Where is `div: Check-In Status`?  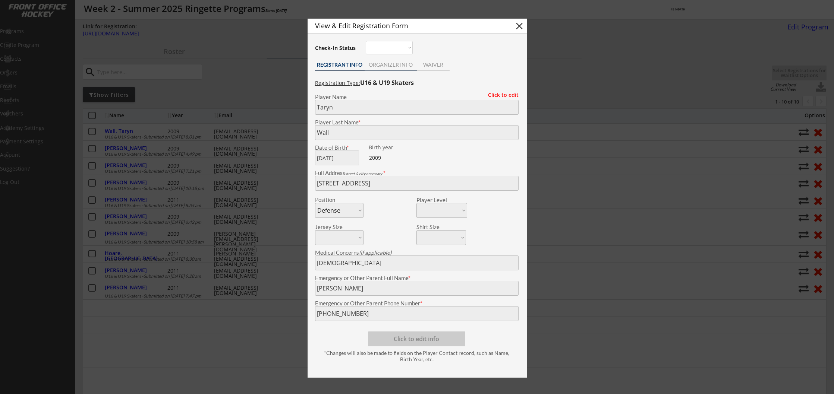 div: Check-In Status is located at coordinates (336, 48).